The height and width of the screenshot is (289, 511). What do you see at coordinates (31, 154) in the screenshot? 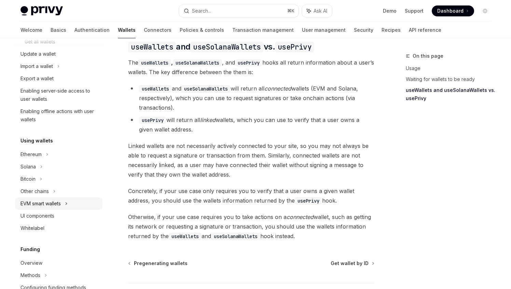
I see `div: Ethereum` at bounding box center [31, 154].